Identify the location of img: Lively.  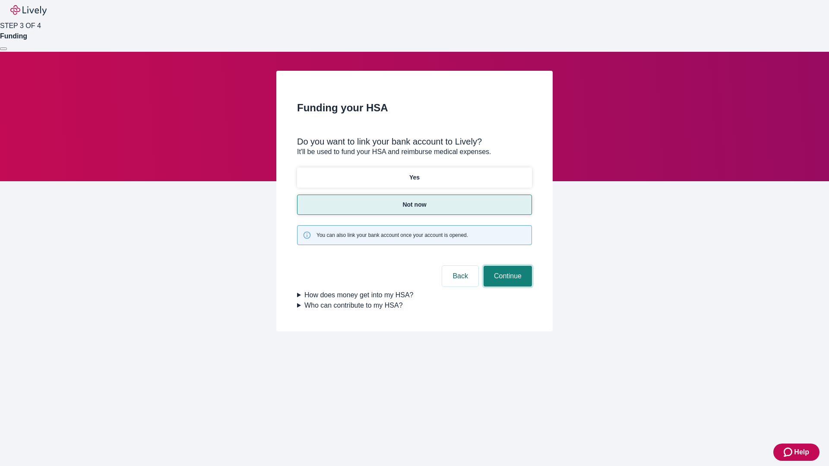
(29, 10).